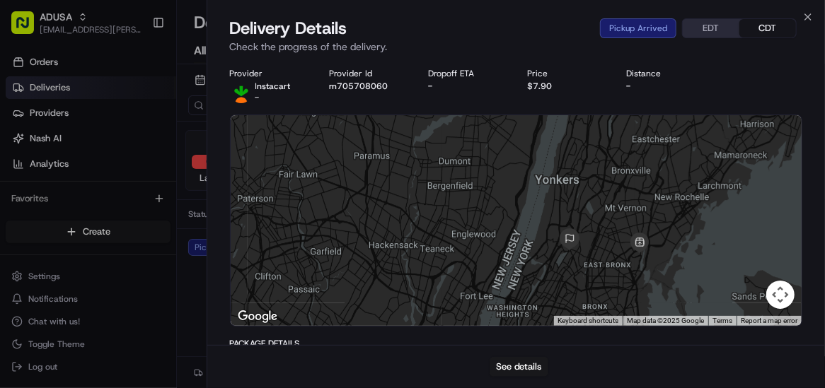 Image resolution: width=825 pixels, height=388 pixels. I want to click on a: 💻API Documentation, so click(173, 212).